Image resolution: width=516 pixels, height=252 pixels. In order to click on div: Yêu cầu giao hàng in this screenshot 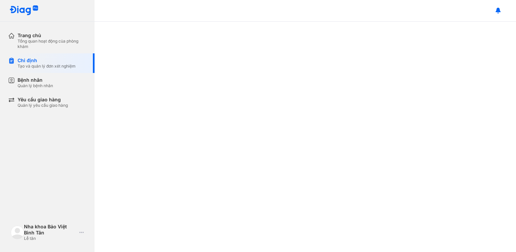, I will do `click(43, 100)`.